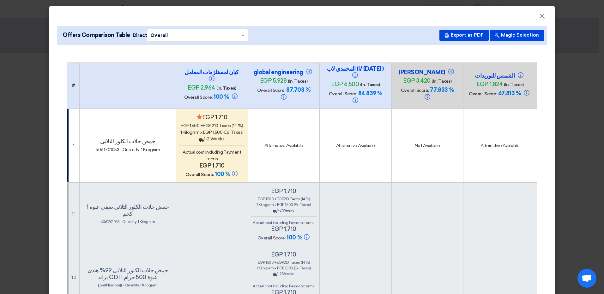 The image size is (604, 294). Describe the element at coordinates (542, 16) in the screenshot. I see `button: Close` at that location.